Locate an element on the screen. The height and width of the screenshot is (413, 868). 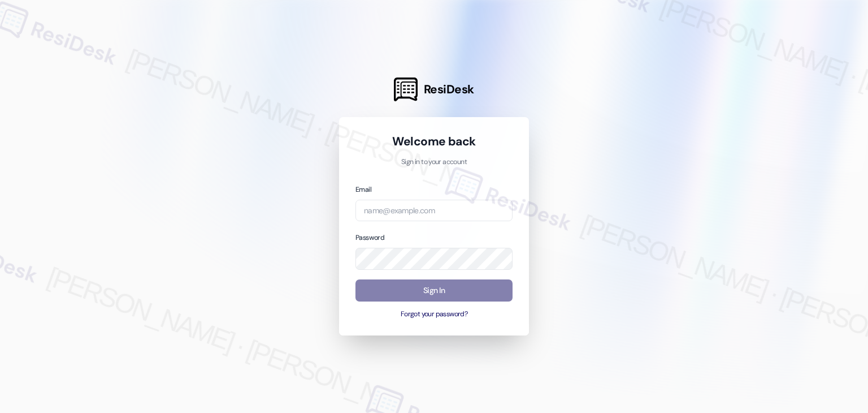
label: Email is located at coordinates (363, 189).